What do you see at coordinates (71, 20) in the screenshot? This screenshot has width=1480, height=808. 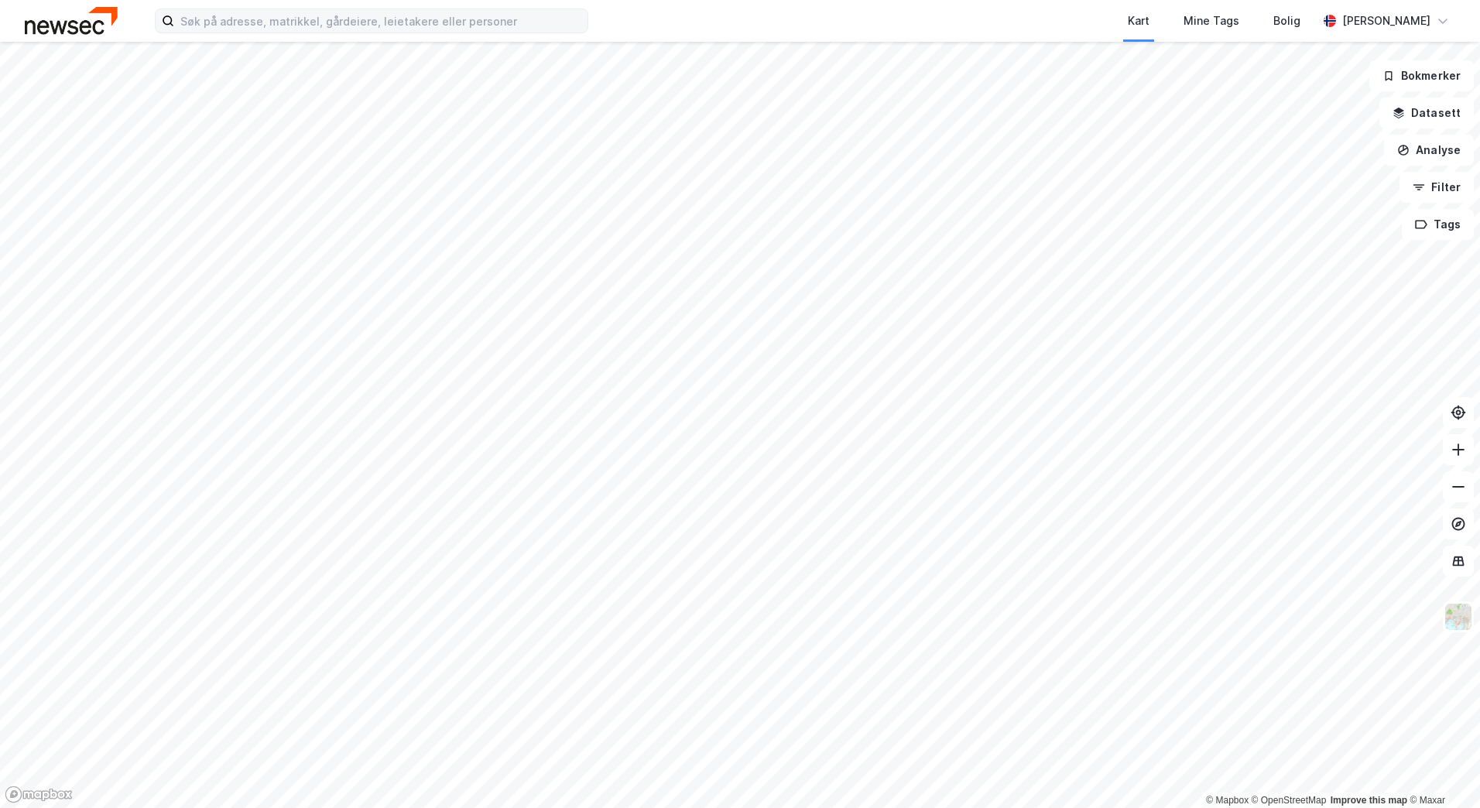 I see `img: newsec-logo.f6e21ccffca1b3a03d2d.png` at bounding box center [71, 20].